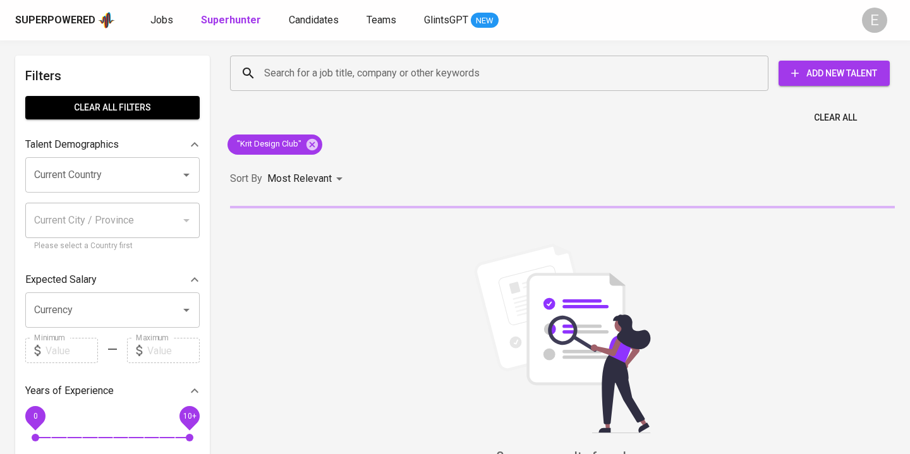 Image resolution: width=910 pixels, height=454 pixels. Describe the element at coordinates (834, 73) in the screenshot. I see `span: Add New Talent` at that location.